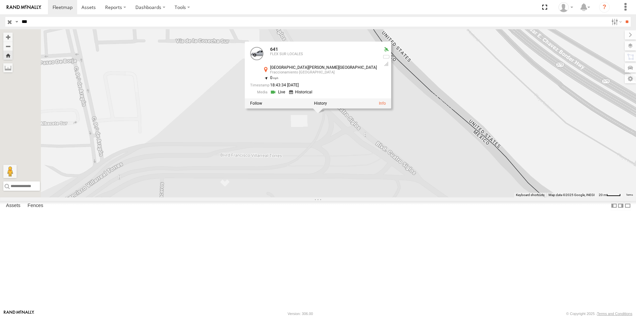 The width and height of the screenshot is (636, 317). What do you see at coordinates (610, 195) in the screenshot?
I see `button: Map Scale: 20 m per 39 pixels` at bounding box center [610, 195].